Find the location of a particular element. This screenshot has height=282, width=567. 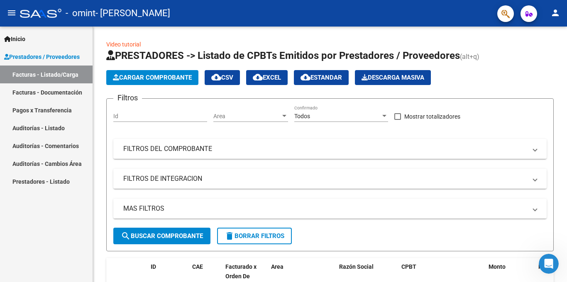

span: Todos is located at coordinates (302, 116).